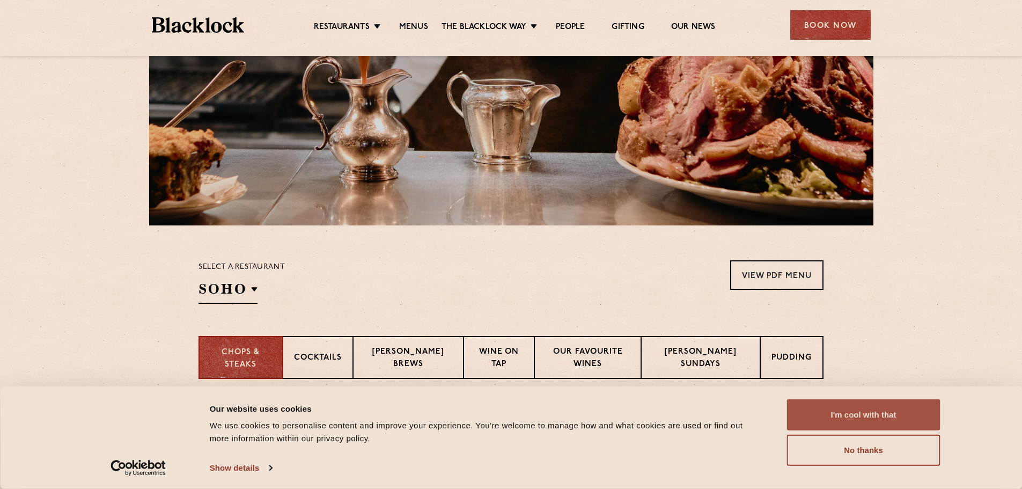  What do you see at coordinates (791, 358) in the screenshot?
I see `p: Pudding` at bounding box center [791, 358].